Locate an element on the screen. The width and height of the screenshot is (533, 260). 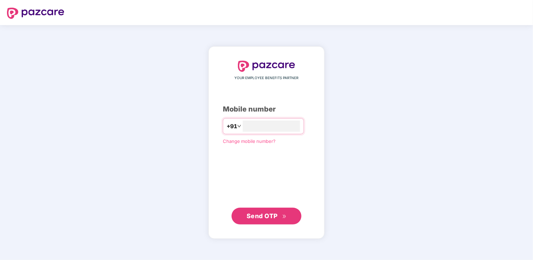
span: Send OTP is located at coordinates (262, 216).